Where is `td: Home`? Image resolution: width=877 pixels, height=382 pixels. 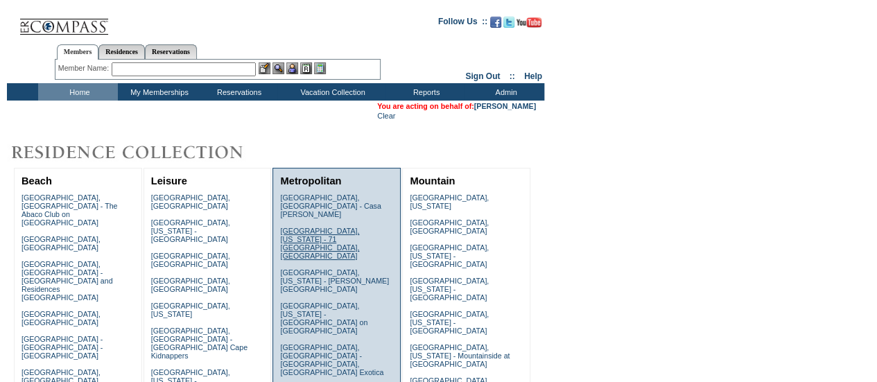 td: Home is located at coordinates (78, 92).